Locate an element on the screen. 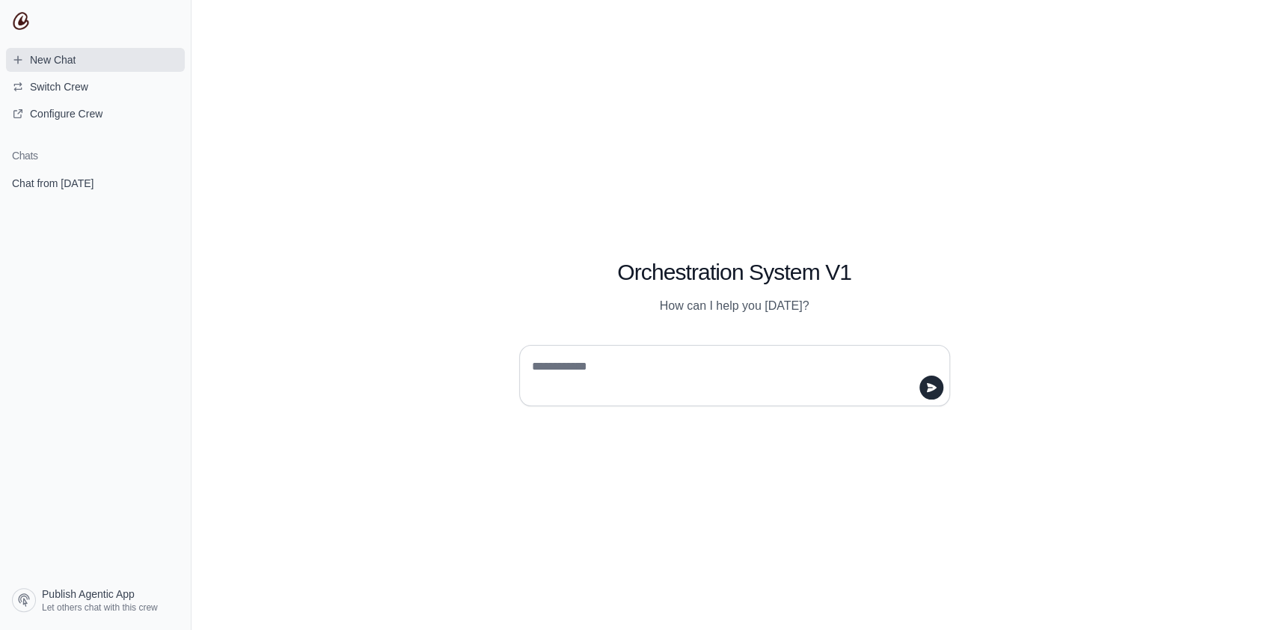 The width and height of the screenshot is (1277, 630). button: Switch Crew is located at coordinates (95, 87).